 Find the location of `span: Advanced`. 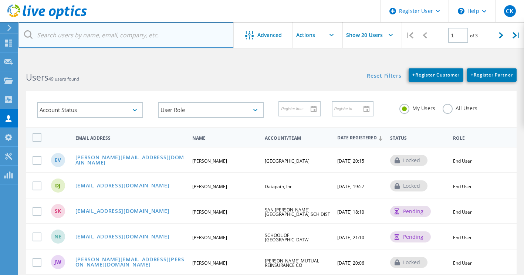

span: Advanced is located at coordinates (269, 35).